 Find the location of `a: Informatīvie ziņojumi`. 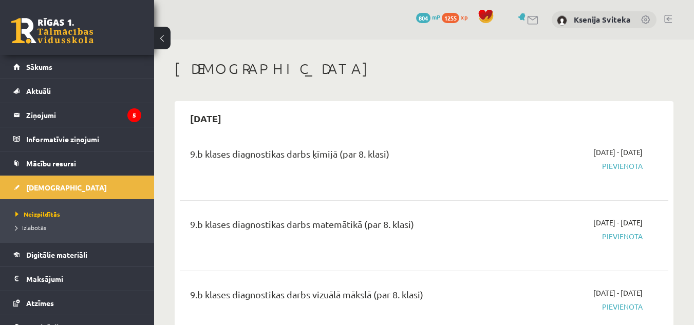

a: Informatīvie ziņojumi is located at coordinates (77, 139).